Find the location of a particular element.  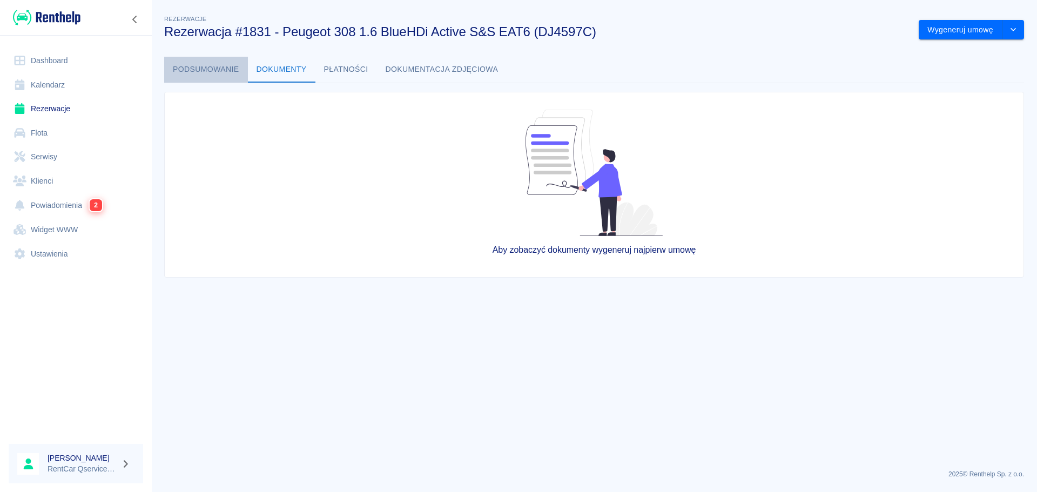

button: Dokumentacja zdjęciowa is located at coordinates (442, 70).